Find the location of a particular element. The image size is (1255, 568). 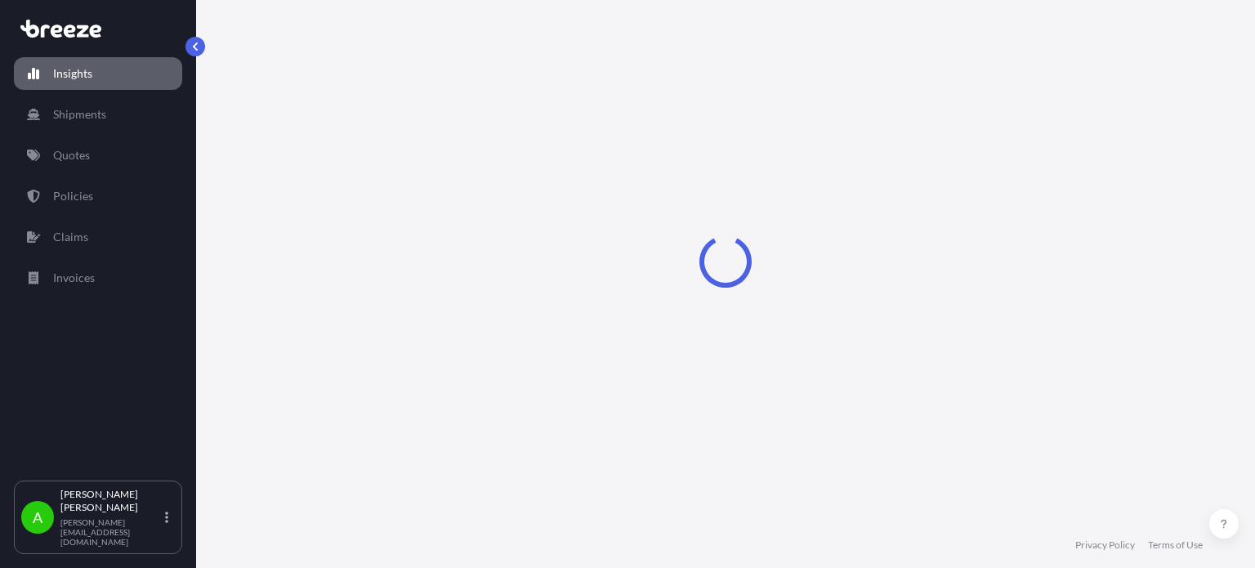

p: Privacy Policy is located at coordinates (1105, 545).